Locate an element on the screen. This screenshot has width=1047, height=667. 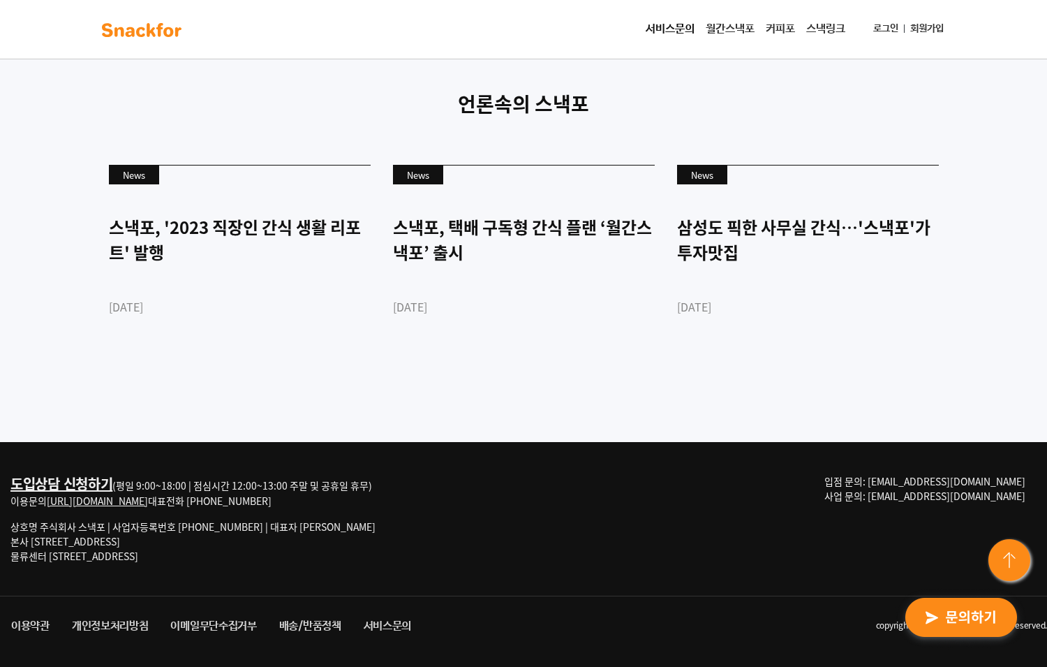
span: 홈 is located at coordinates (48, 469).